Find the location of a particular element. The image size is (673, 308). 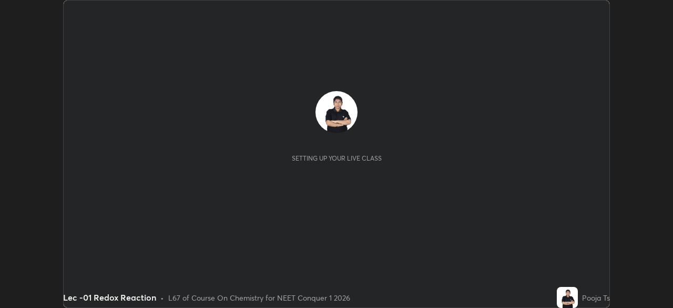

div: L67 of Course On Chemistry for NEET Conquer 1 2026 is located at coordinates (259, 297).